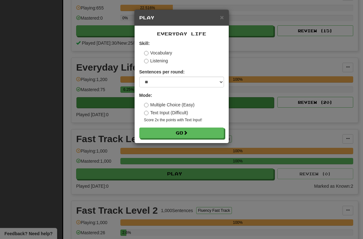 The image size is (363, 239). I want to click on strong: Mode:, so click(146, 95).